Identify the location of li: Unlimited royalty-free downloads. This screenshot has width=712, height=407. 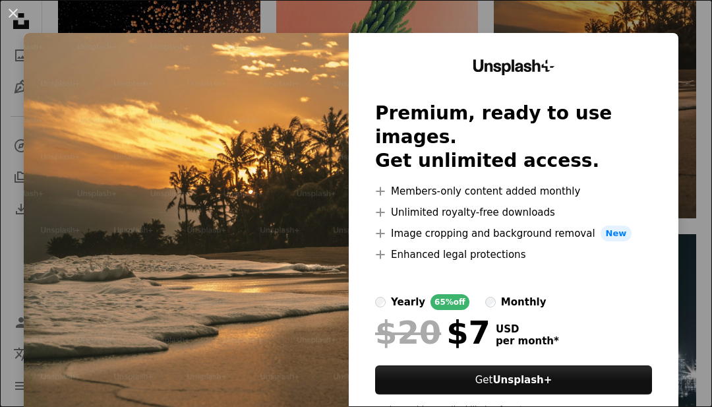
(514, 212).